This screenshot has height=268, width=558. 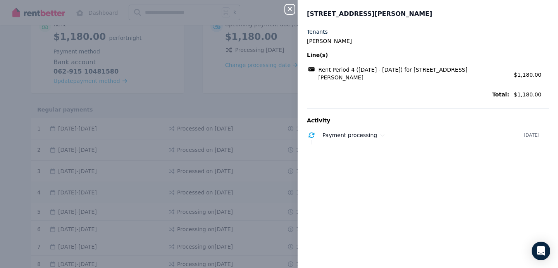 I want to click on span: Payment processing, so click(x=350, y=135).